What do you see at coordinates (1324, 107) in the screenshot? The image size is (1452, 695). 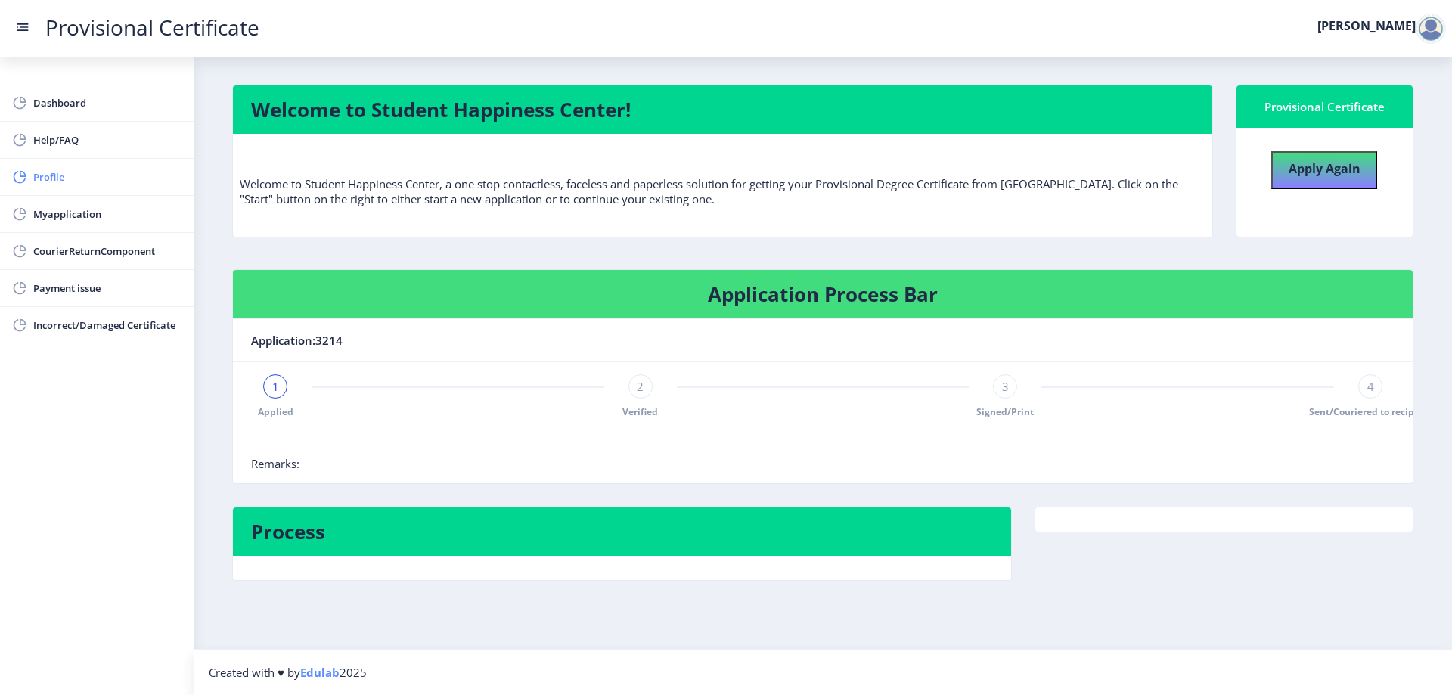 I see `div: Provisional Certificate` at bounding box center [1324, 107].